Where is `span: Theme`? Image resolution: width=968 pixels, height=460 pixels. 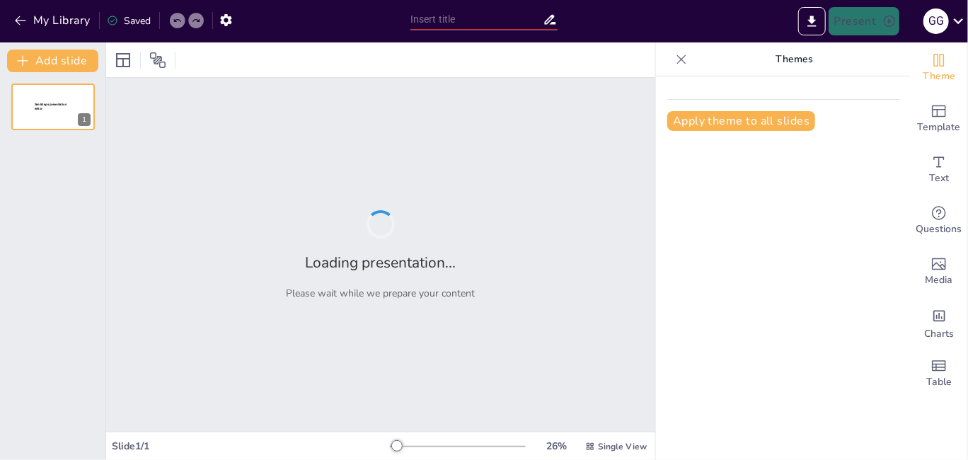
span: Theme is located at coordinates (939, 76).